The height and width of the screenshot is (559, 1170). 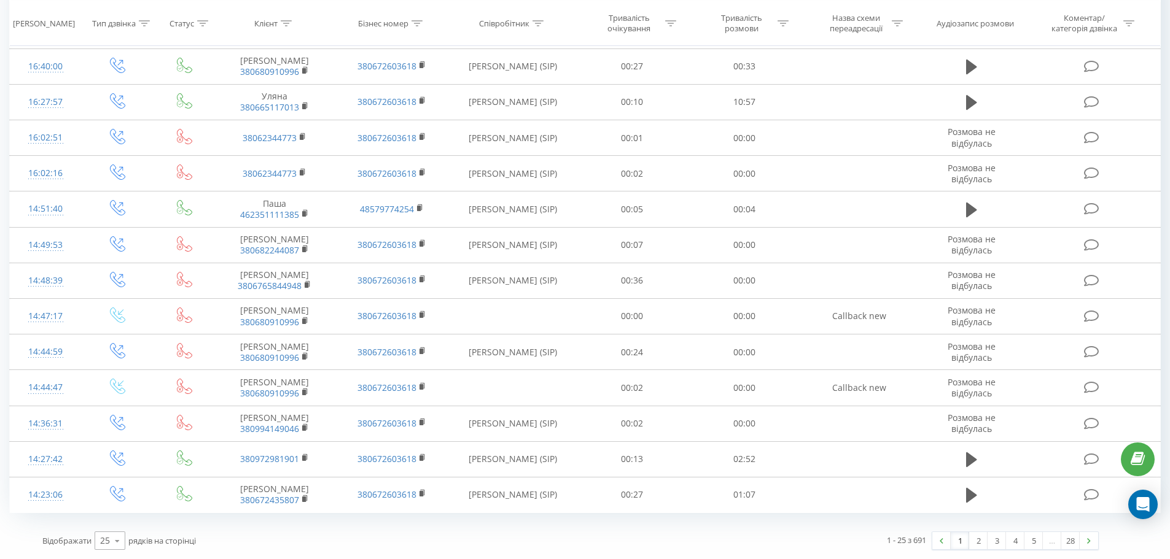 What do you see at coordinates (629, 23) in the screenshot?
I see `div: Тривалість очікування` at bounding box center [629, 23].